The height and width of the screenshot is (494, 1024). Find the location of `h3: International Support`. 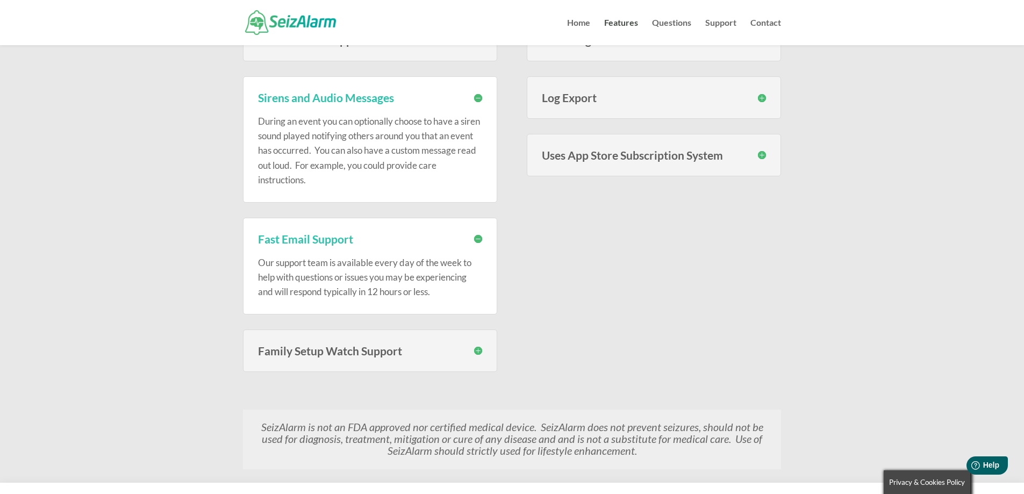

h3: International Support is located at coordinates (370, 40).